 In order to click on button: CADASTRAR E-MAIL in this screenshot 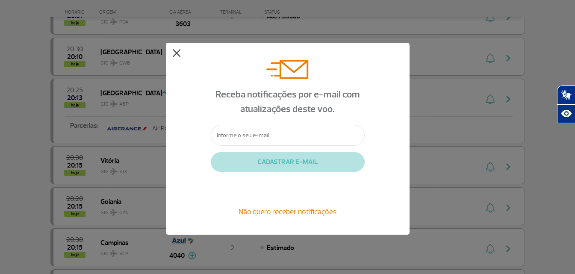, I will do `click(288, 162)`.